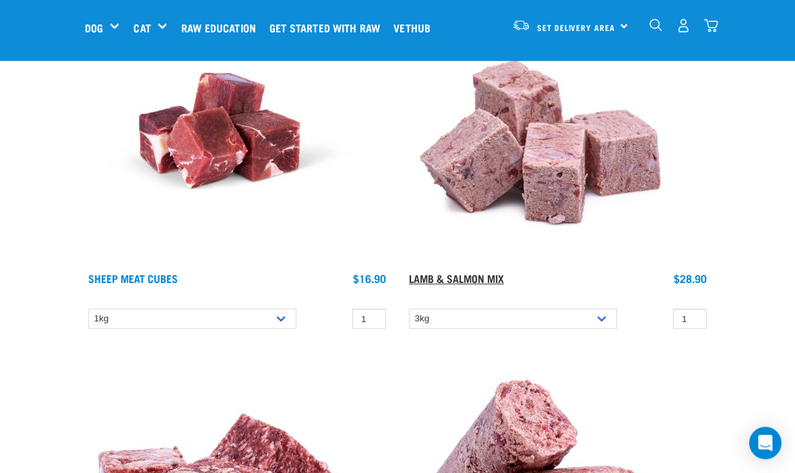 The width and height of the screenshot is (795, 473). What do you see at coordinates (711, 26) in the screenshot?
I see `img: home-icon@2x.png` at bounding box center [711, 26].